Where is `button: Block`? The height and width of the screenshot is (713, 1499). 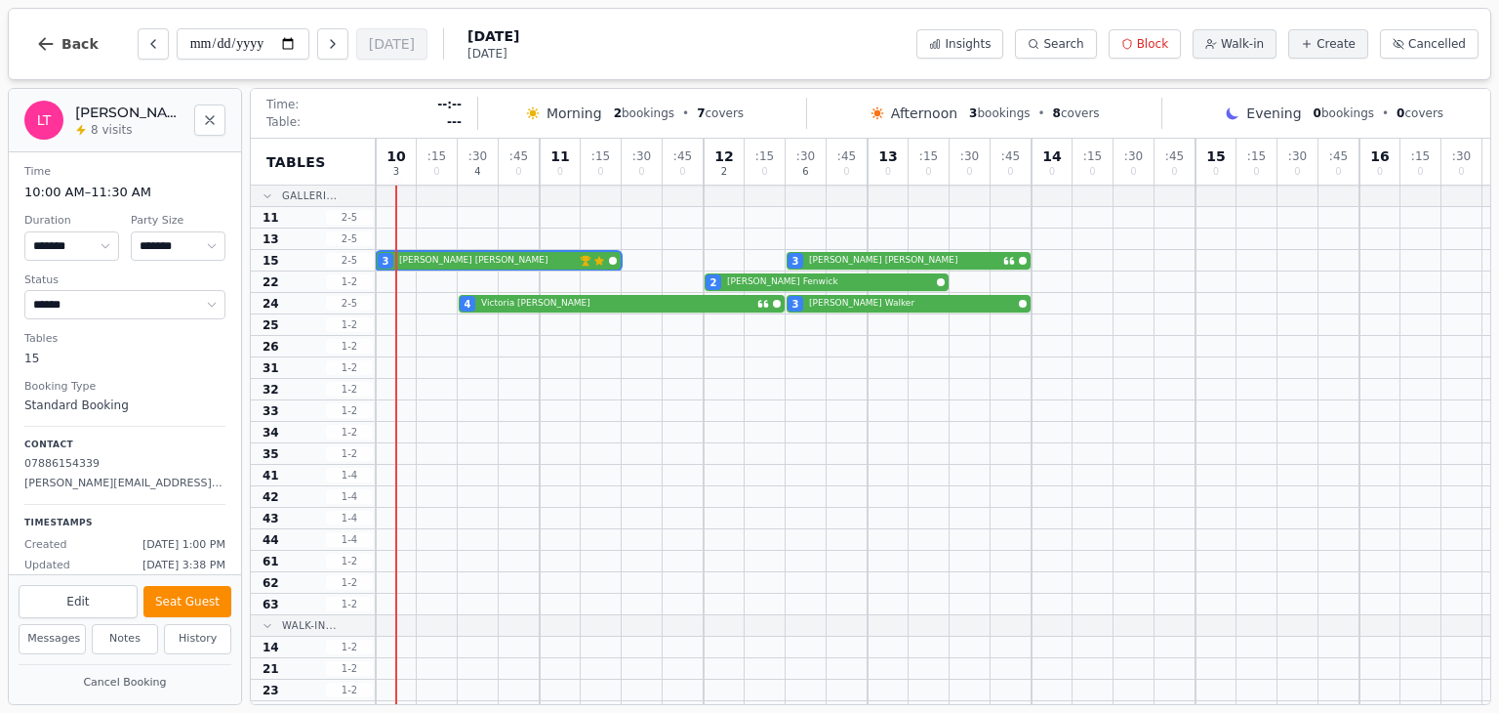 button: Block is located at coordinates (1145, 44).